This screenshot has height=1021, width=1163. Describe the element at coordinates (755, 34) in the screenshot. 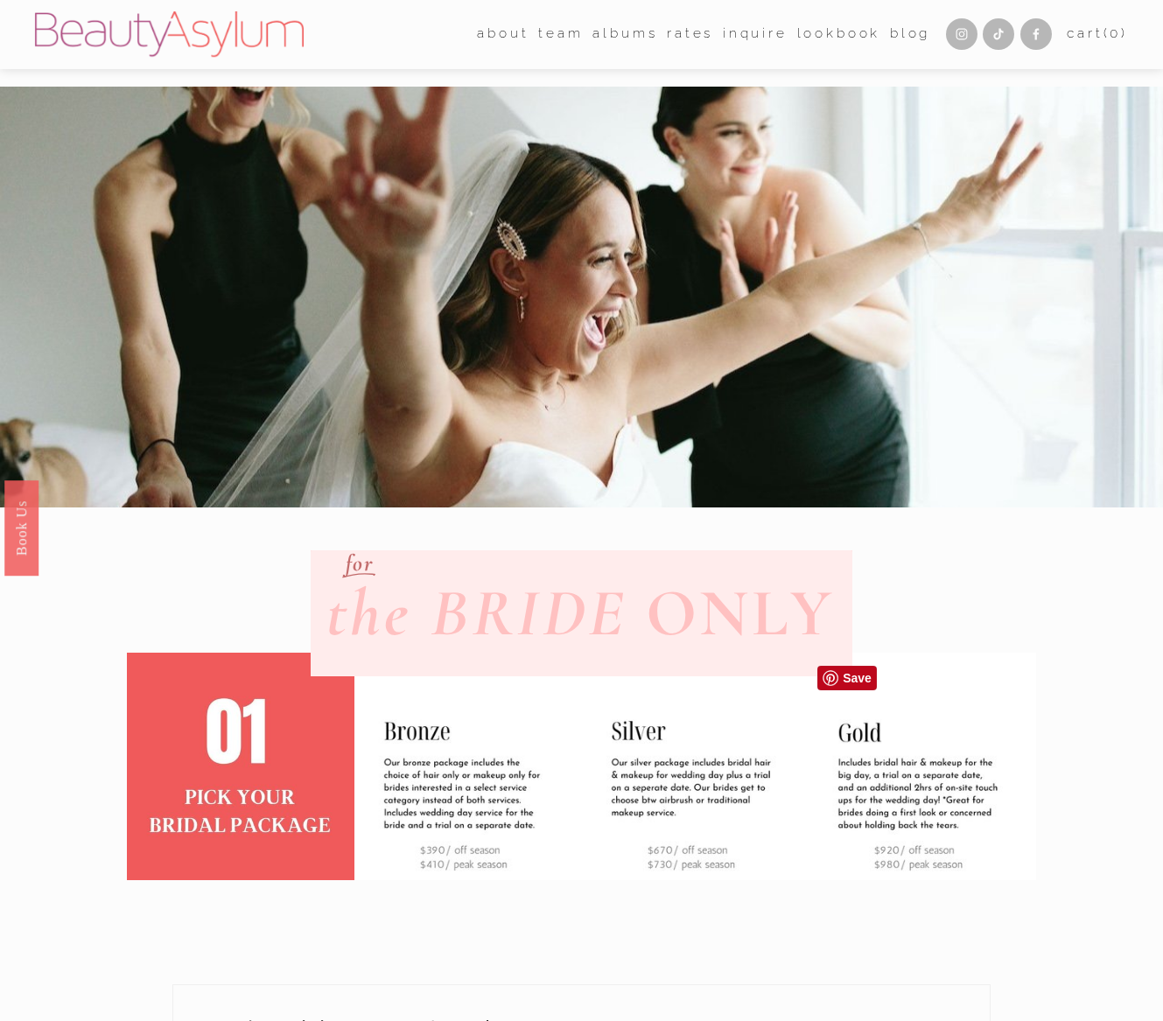

I see `a: Inquire` at that location.